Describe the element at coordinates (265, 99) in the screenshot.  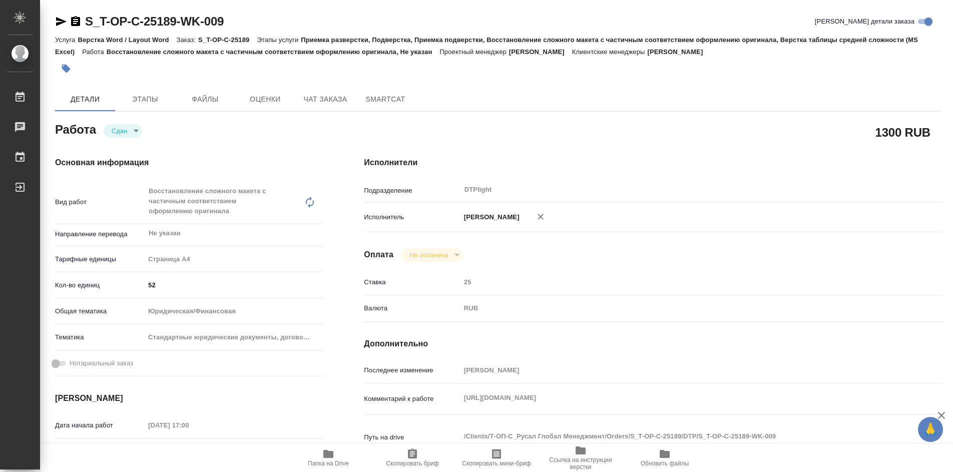
I see `span: Оценки` at that location.